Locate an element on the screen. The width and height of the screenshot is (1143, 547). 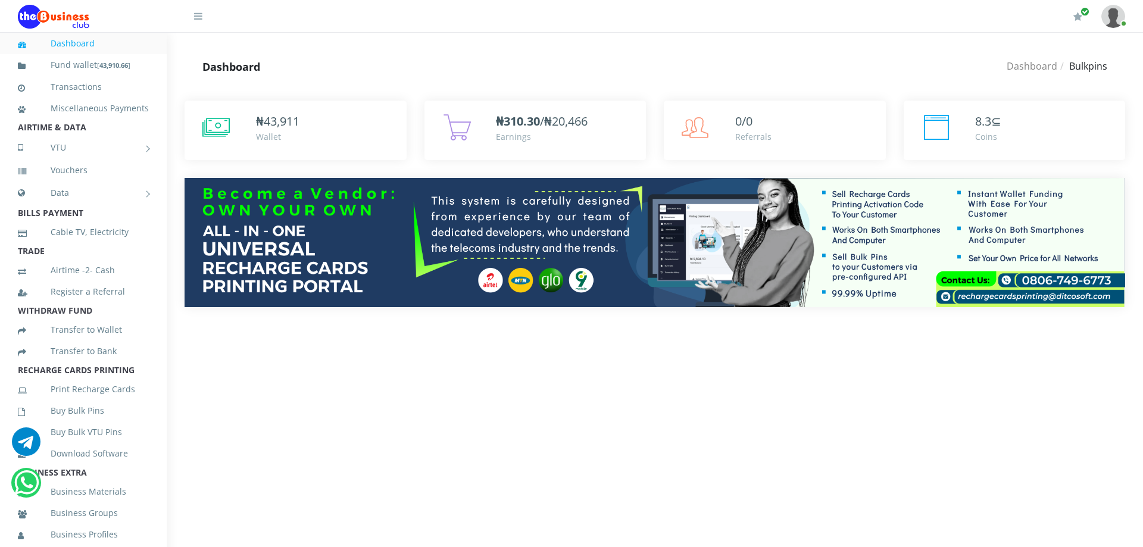
a: VTU is located at coordinates (83, 148).